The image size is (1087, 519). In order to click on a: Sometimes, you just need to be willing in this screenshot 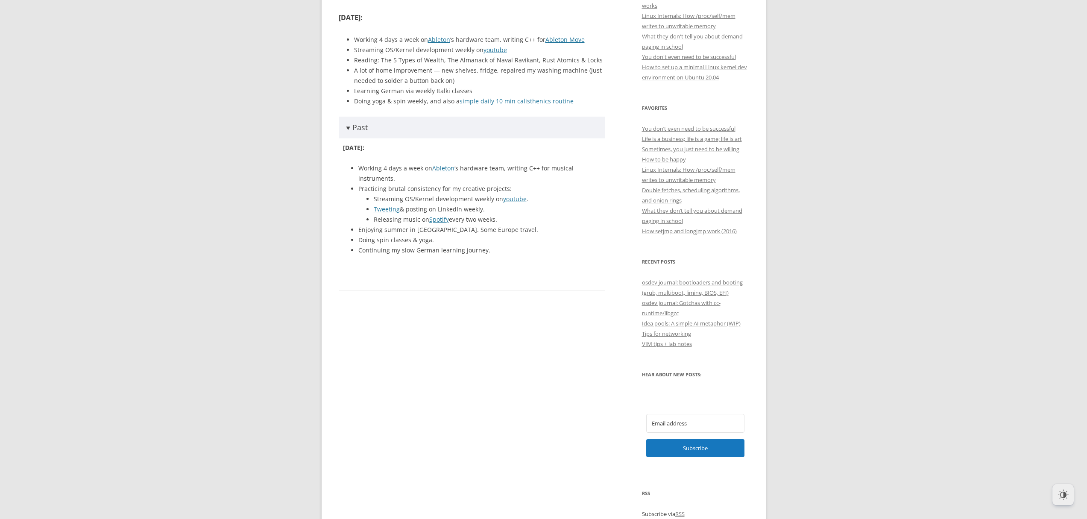, I will do `click(691, 149)`.